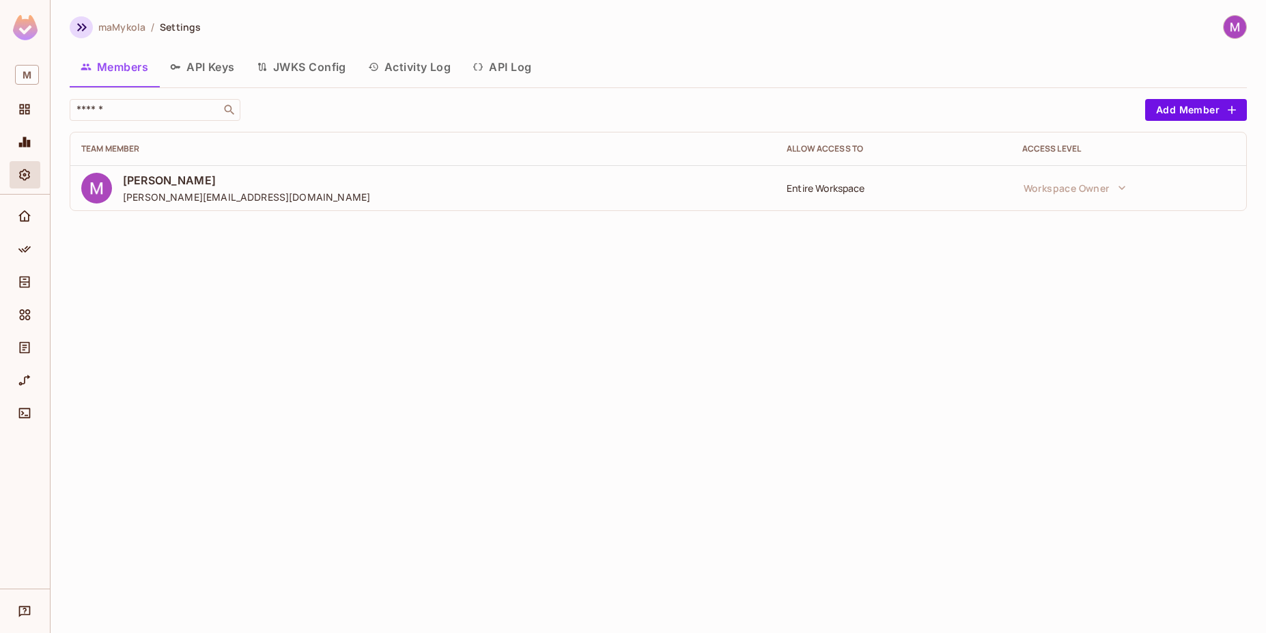  I want to click on button: Add Member, so click(1196, 110).